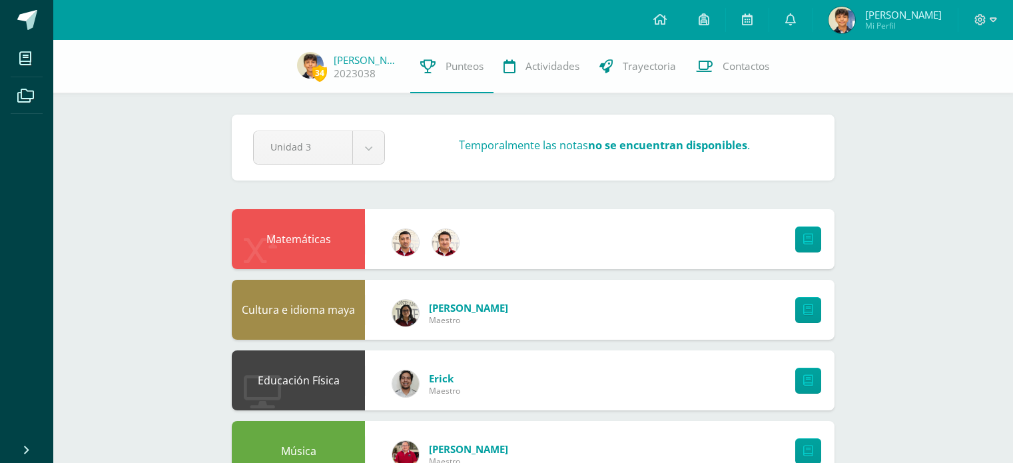 The height and width of the screenshot is (463, 1013). What do you see at coordinates (320, 73) in the screenshot?
I see `span: 34` at bounding box center [320, 73].